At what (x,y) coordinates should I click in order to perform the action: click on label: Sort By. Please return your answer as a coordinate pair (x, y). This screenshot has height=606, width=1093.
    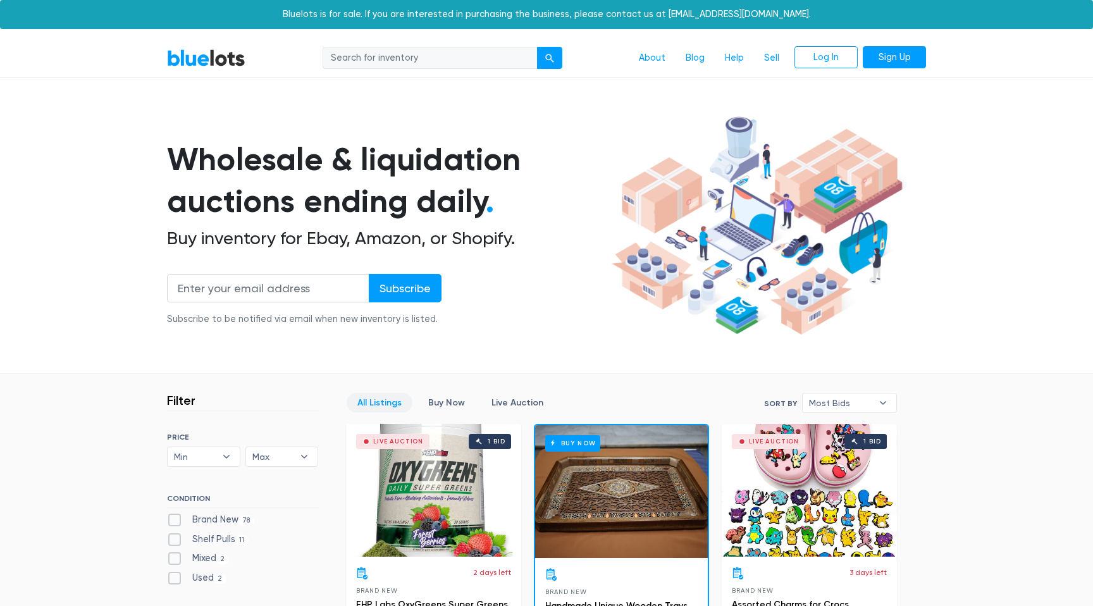
    Looking at the image, I should click on (781, 404).